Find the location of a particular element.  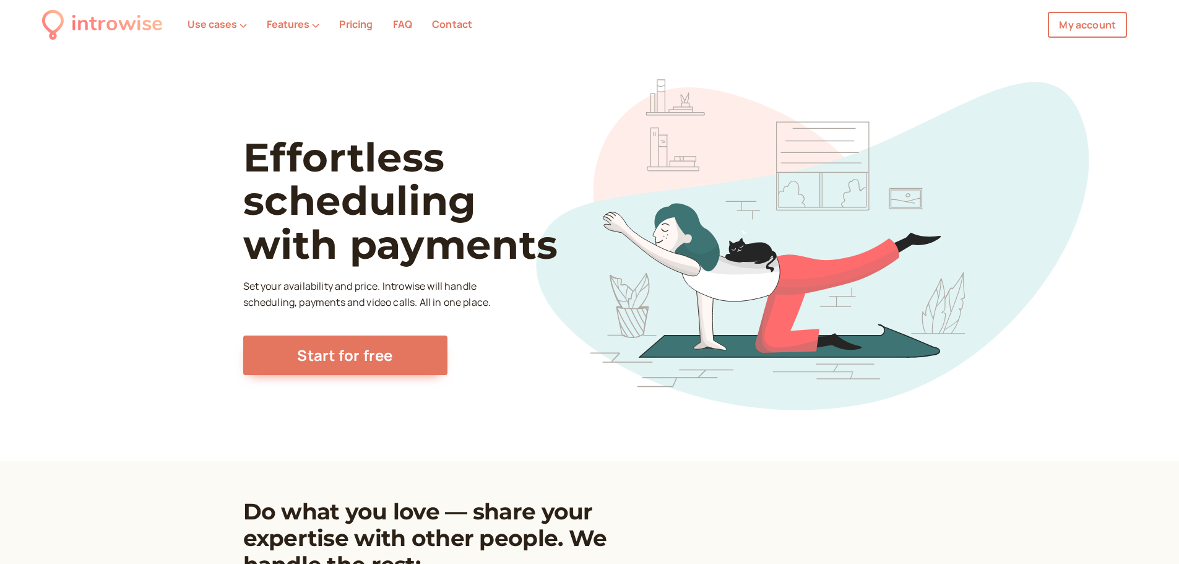

button: Features is located at coordinates (293, 24).